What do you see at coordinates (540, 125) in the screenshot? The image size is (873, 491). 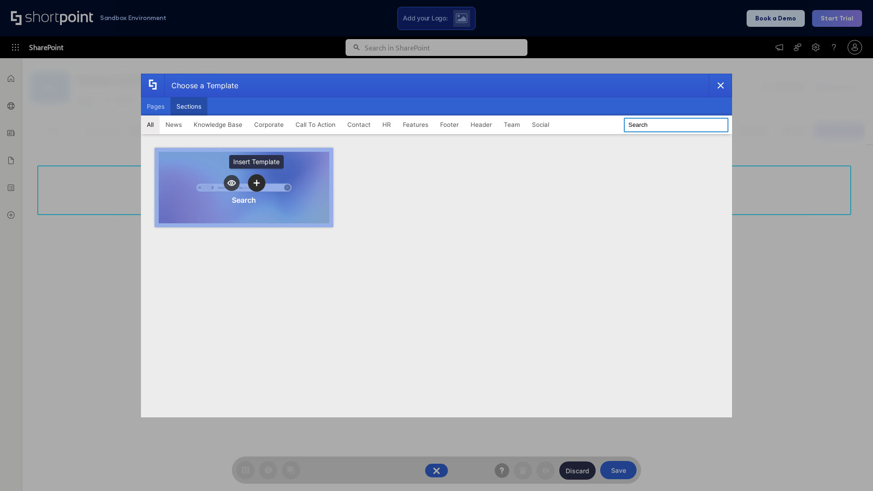 I see `button: Social` at bounding box center [540, 125].